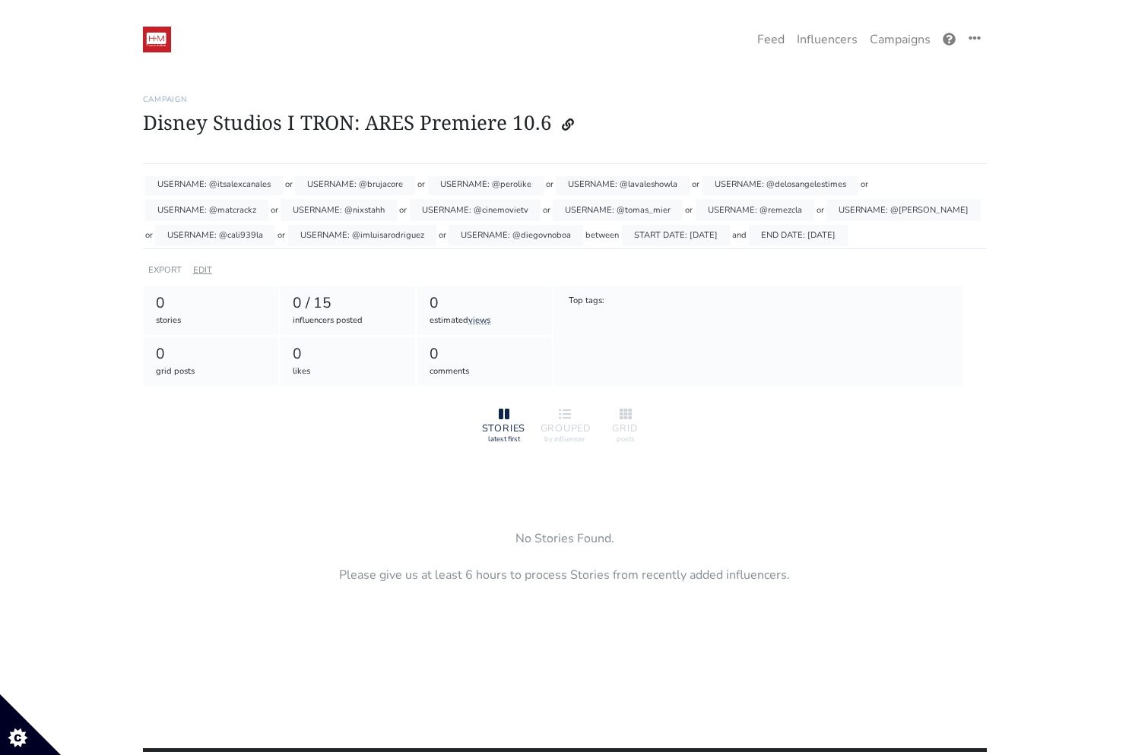  I want to click on div: likes, so click(347, 372).